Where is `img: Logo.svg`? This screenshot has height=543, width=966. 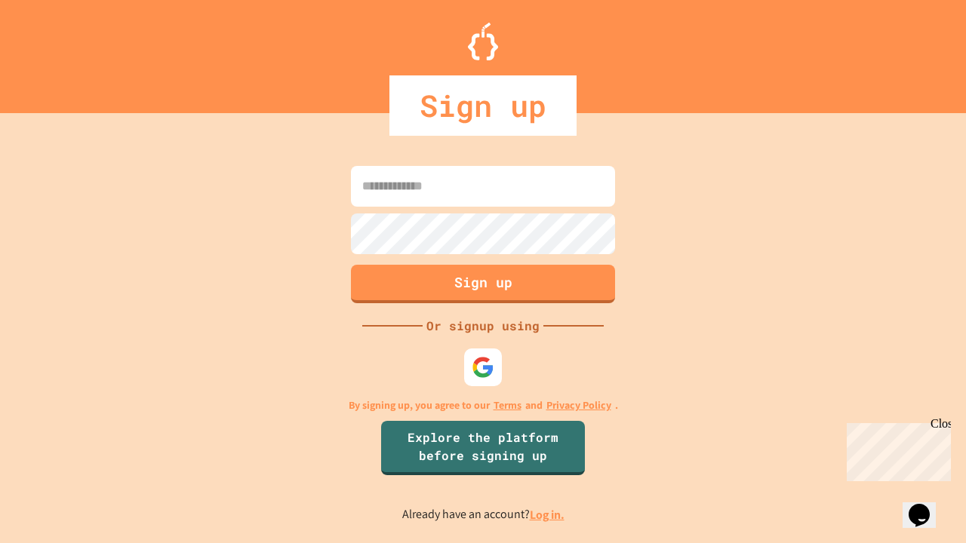
img: Logo.svg is located at coordinates (483, 42).